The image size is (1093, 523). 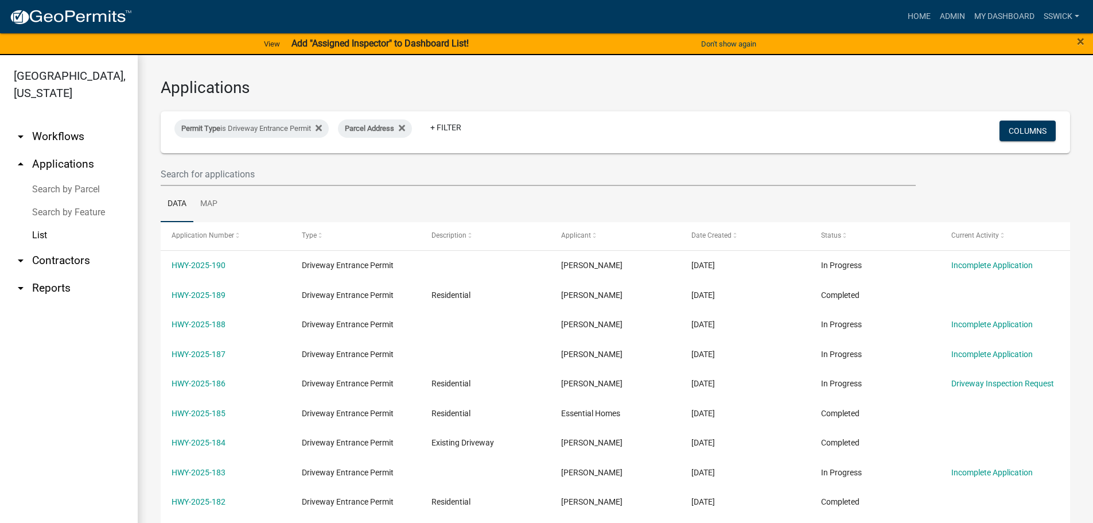 I want to click on a: HWY-2025-182, so click(x=198, y=501).